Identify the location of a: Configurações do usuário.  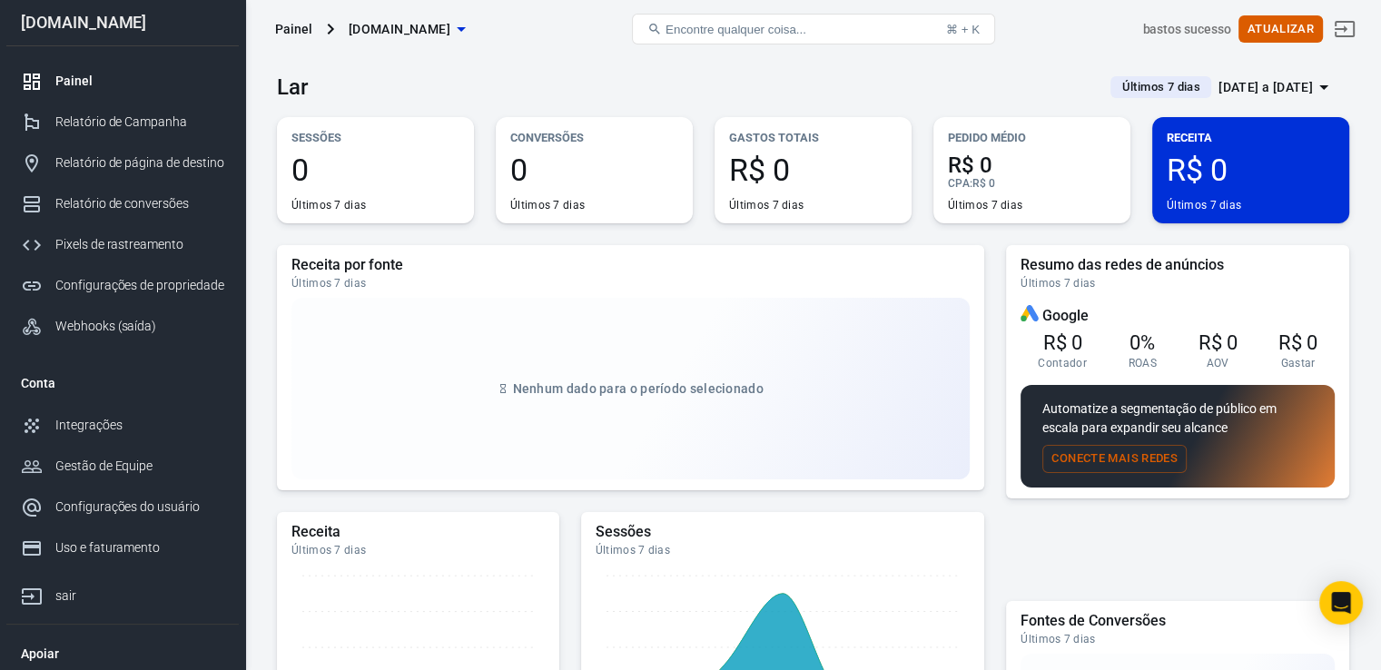
(123, 507).